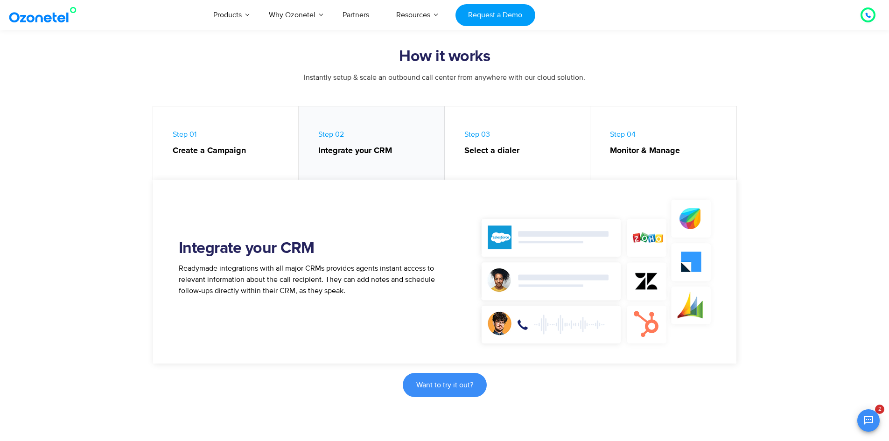  Describe the element at coordinates (226, 145) in the screenshot. I see `a: Step 01Create a Campaign` at that location.